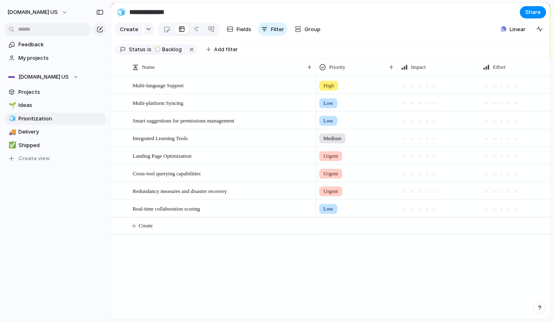 The height and width of the screenshot is (322, 553). What do you see at coordinates (533, 12) in the screenshot?
I see `button: Share` at bounding box center [533, 12].